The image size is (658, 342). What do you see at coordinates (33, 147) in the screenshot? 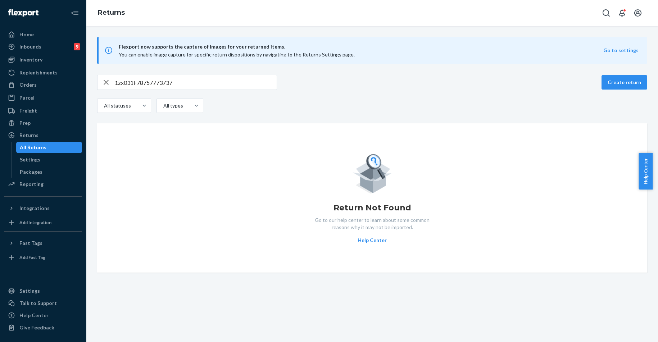
I see `div: All Returns` at bounding box center [33, 147].